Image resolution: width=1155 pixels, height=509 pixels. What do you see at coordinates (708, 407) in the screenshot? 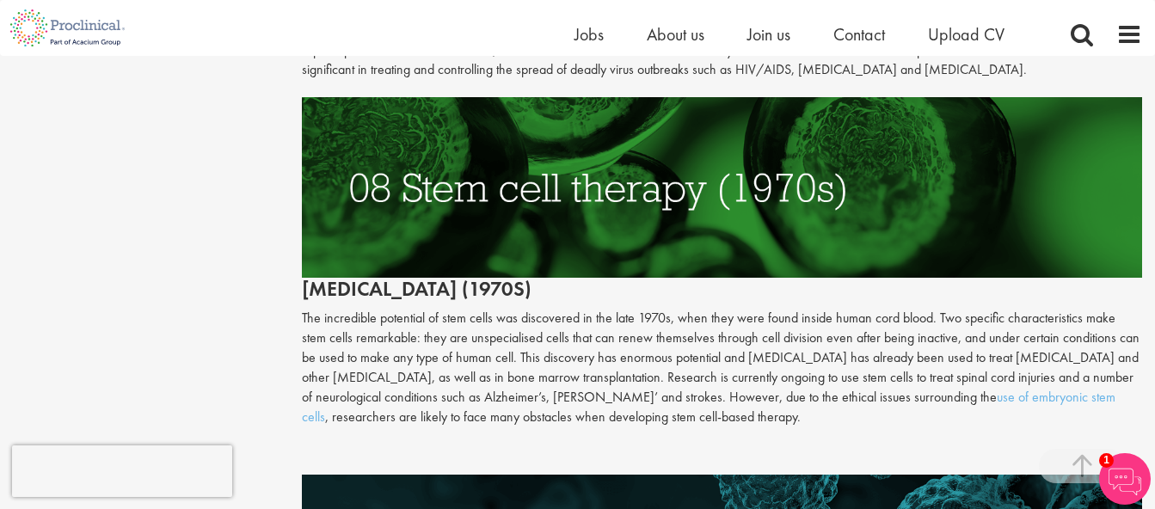
I see `a: use of embryonic stem cells` at bounding box center [708, 407].